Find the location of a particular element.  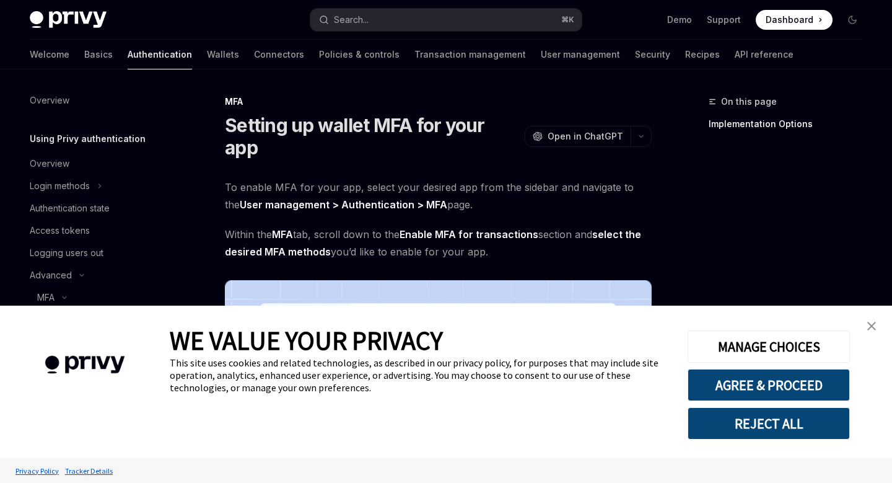

button: Open search is located at coordinates (445, 20).